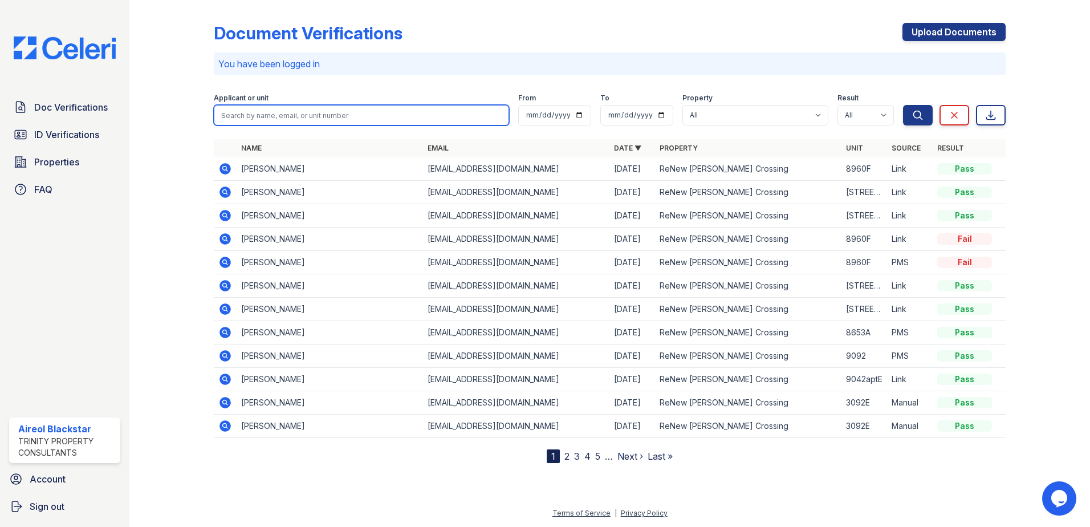 The height and width of the screenshot is (527, 1090). What do you see at coordinates (906, 148) in the screenshot?
I see `a: Source` at bounding box center [906, 148].